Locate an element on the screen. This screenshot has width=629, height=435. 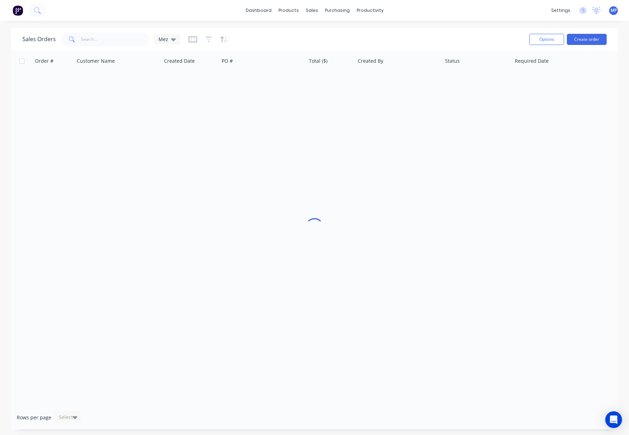
div: Created Date is located at coordinates (179, 61).